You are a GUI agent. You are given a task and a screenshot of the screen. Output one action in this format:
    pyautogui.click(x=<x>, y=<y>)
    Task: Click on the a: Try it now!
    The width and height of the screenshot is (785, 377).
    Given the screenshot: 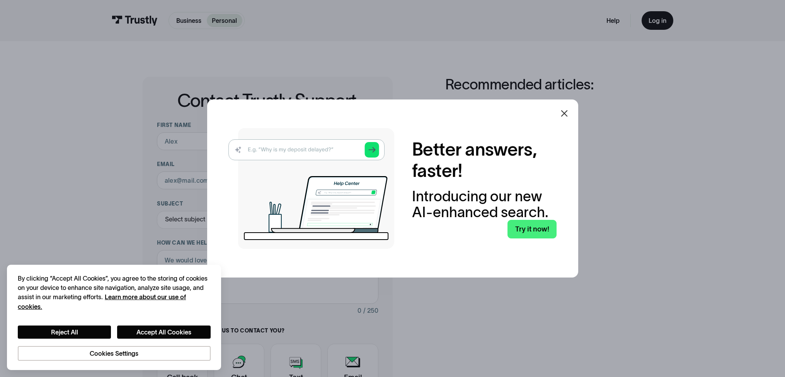 What is the action you would take?
    pyautogui.click(x=532, y=229)
    